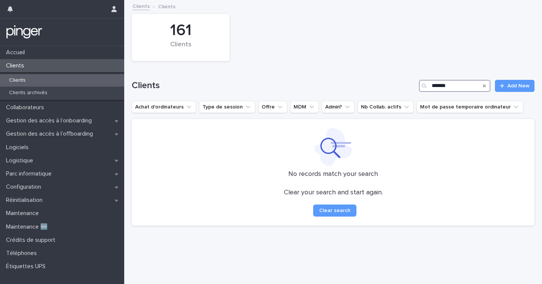 The width and height of the screenshot is (542, 284). What do you see at coordinates (181, 31) in the screenshot?
I see `div: 161` at bounding box center [181, 31].